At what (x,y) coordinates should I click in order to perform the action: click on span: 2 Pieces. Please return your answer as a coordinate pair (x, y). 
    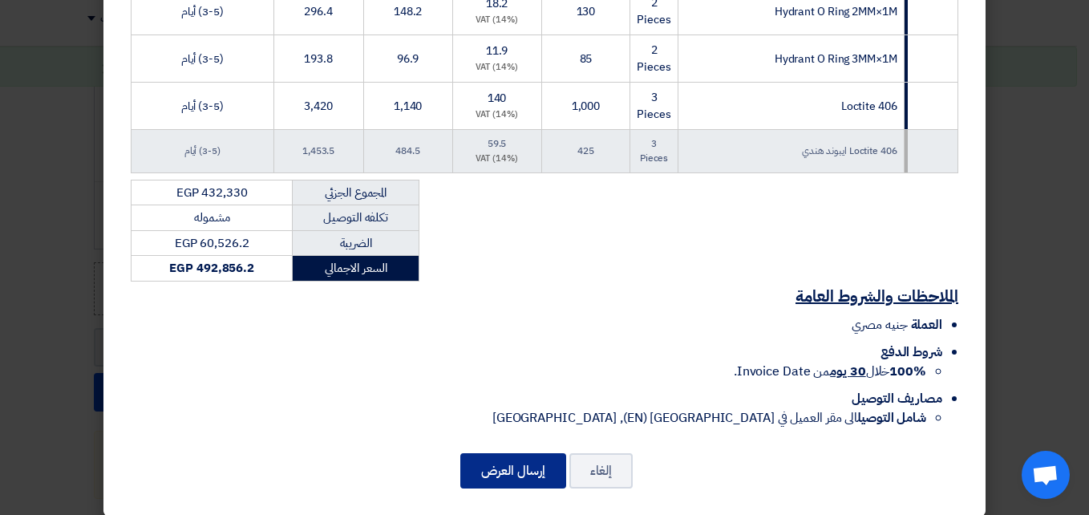
    Looking at the image, I should click on (653, 59).